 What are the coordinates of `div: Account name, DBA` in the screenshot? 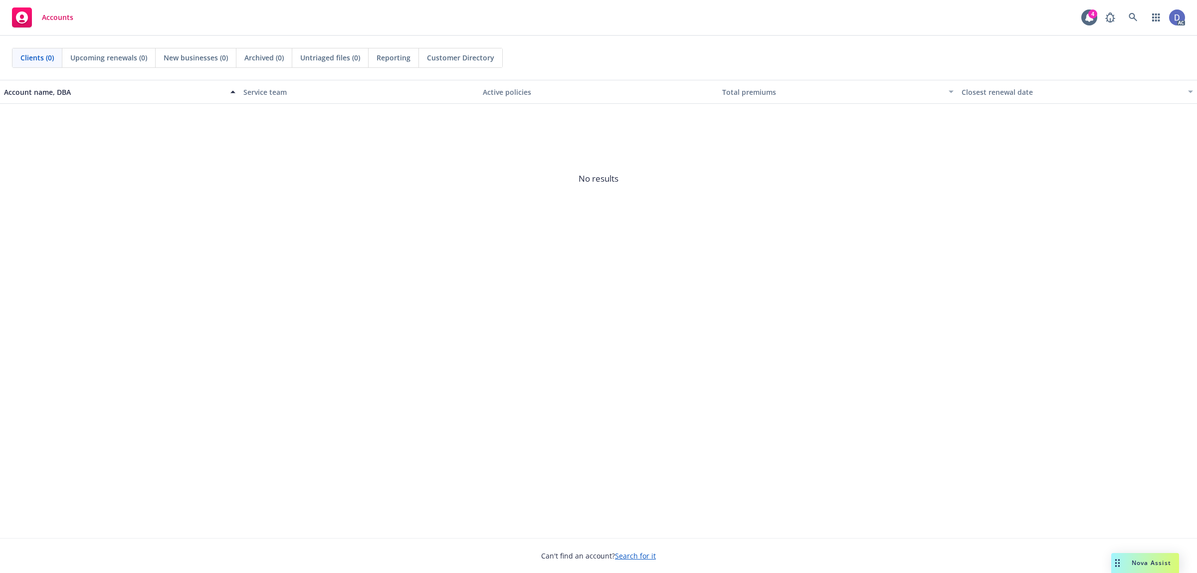 It's located at (114, 92).